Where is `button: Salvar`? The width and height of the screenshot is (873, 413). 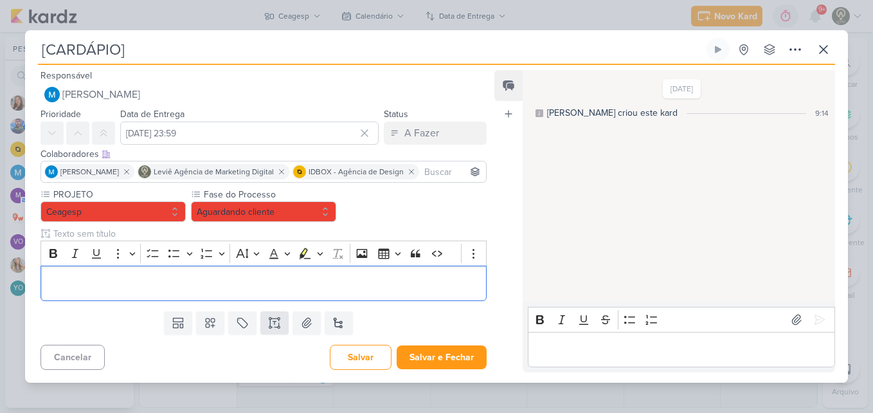
button: Salvar is located at coordinates (361, 357).